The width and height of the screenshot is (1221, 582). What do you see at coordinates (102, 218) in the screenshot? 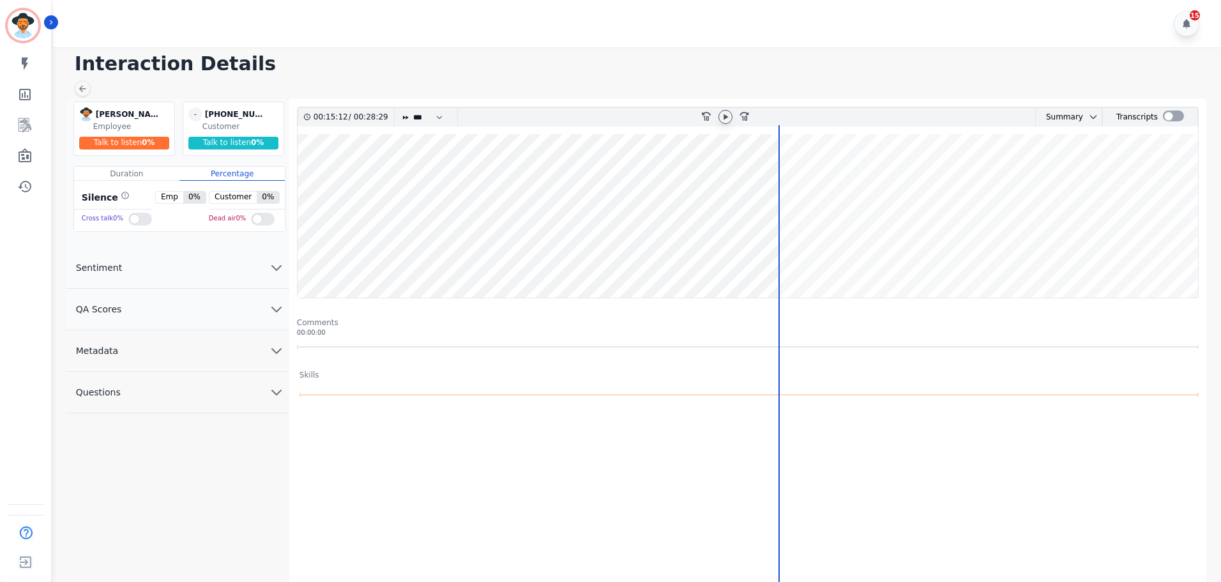
I see `div: Cross talk 0 %` at bounding box center [102, 218].